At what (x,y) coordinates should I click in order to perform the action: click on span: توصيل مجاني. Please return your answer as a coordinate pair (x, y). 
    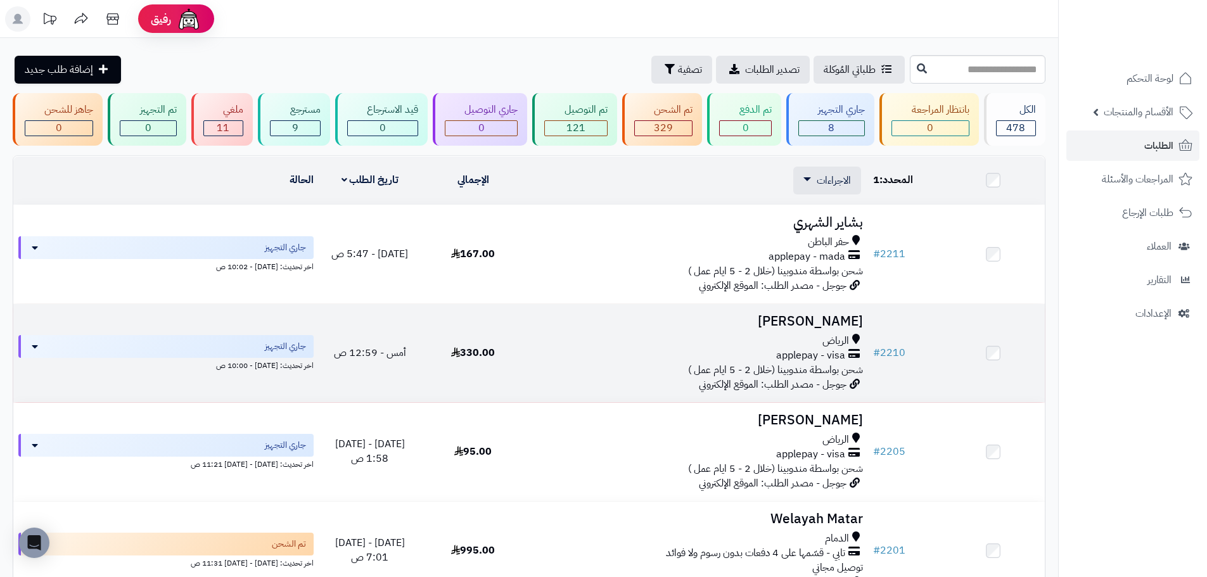
    Looking at the image, I should click on (838, 568).